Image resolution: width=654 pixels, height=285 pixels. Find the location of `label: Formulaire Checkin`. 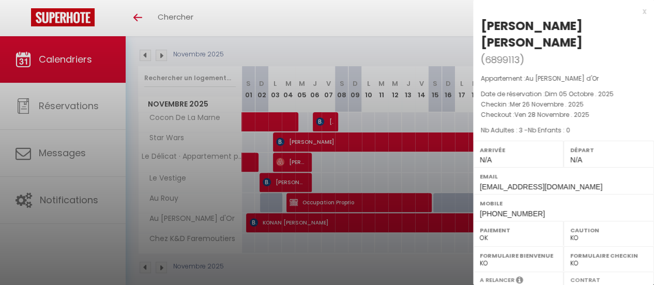

label: Formulaire Checkin is located at coordinates (608, 255).